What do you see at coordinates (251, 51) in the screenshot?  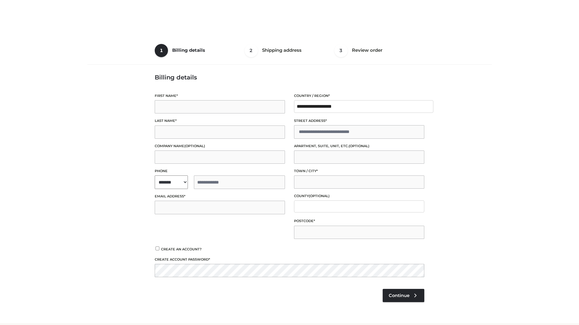 I see `span: 2` at bounding box center [251, 51].